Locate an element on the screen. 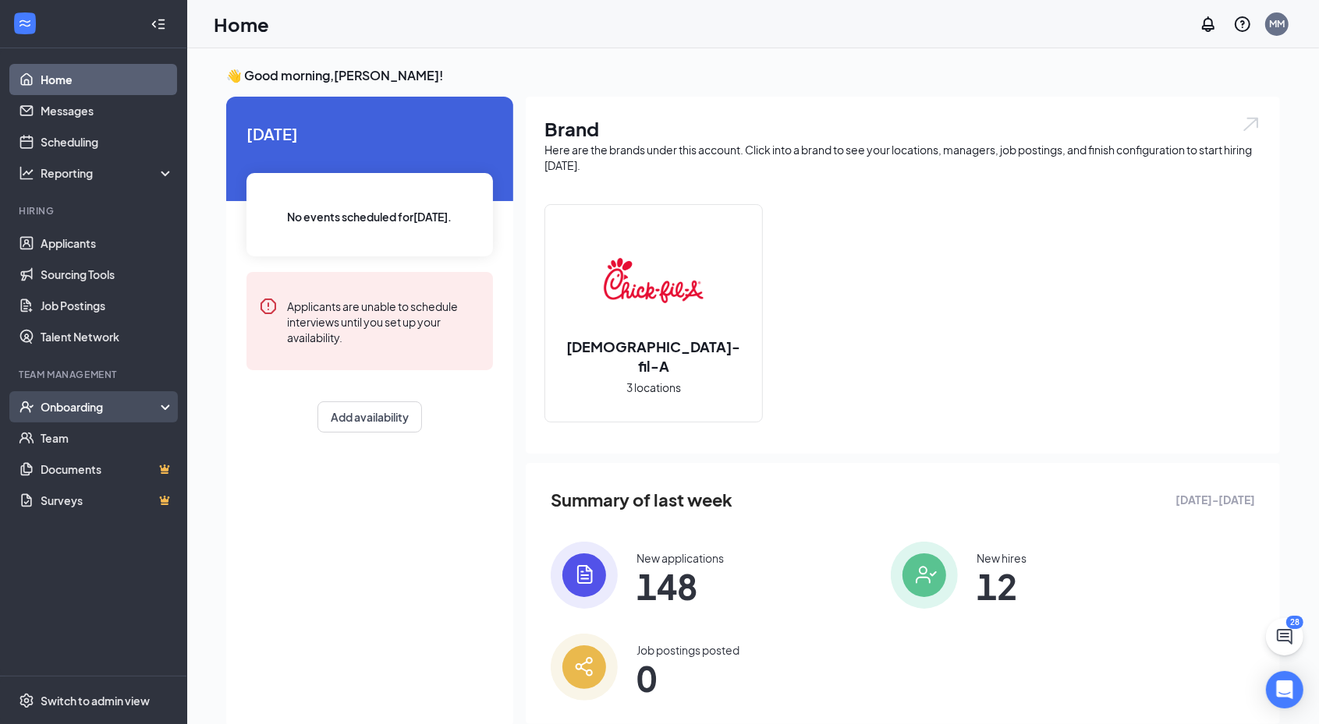  svg: UserCheck is located at coordinates (27, 407).